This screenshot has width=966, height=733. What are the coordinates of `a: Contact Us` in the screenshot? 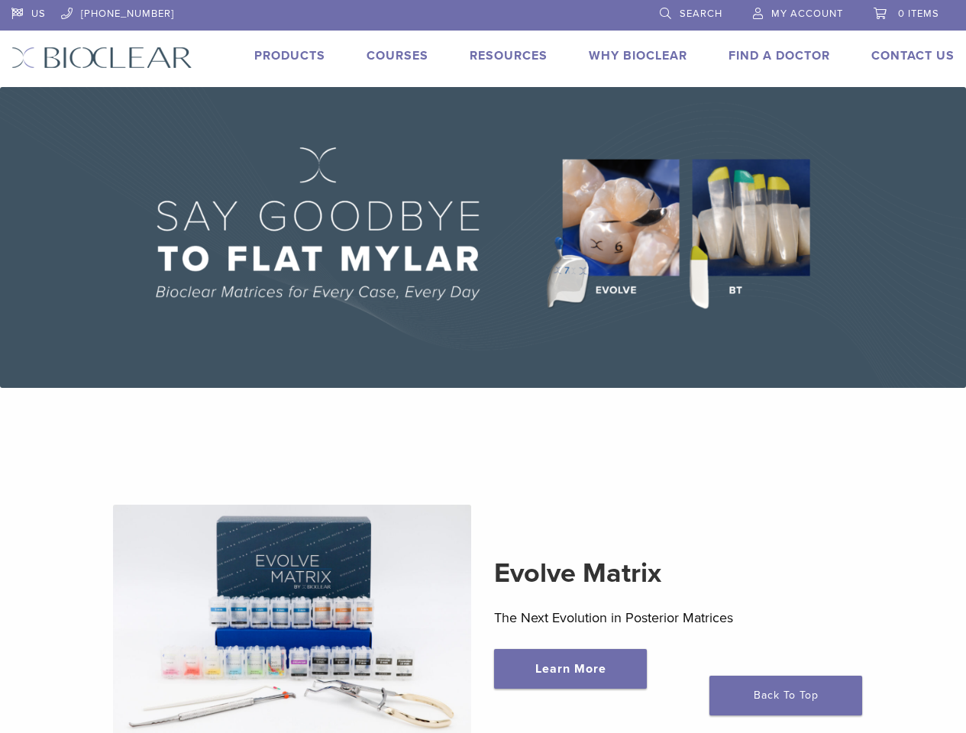 It's located at (912, 56).